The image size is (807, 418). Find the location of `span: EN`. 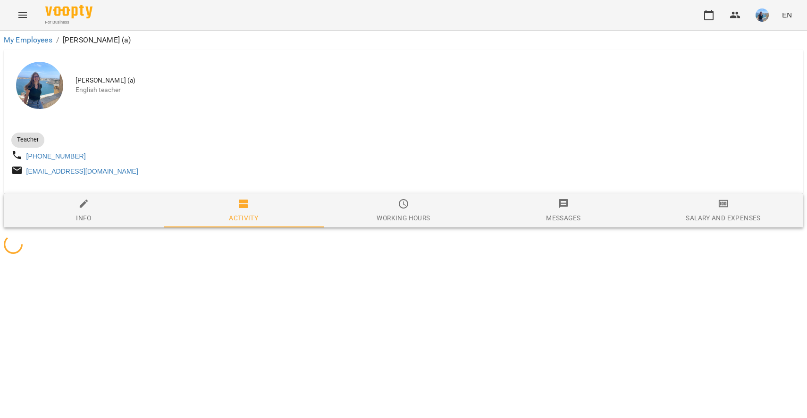

span: EN is located at coordinates (787, 15).